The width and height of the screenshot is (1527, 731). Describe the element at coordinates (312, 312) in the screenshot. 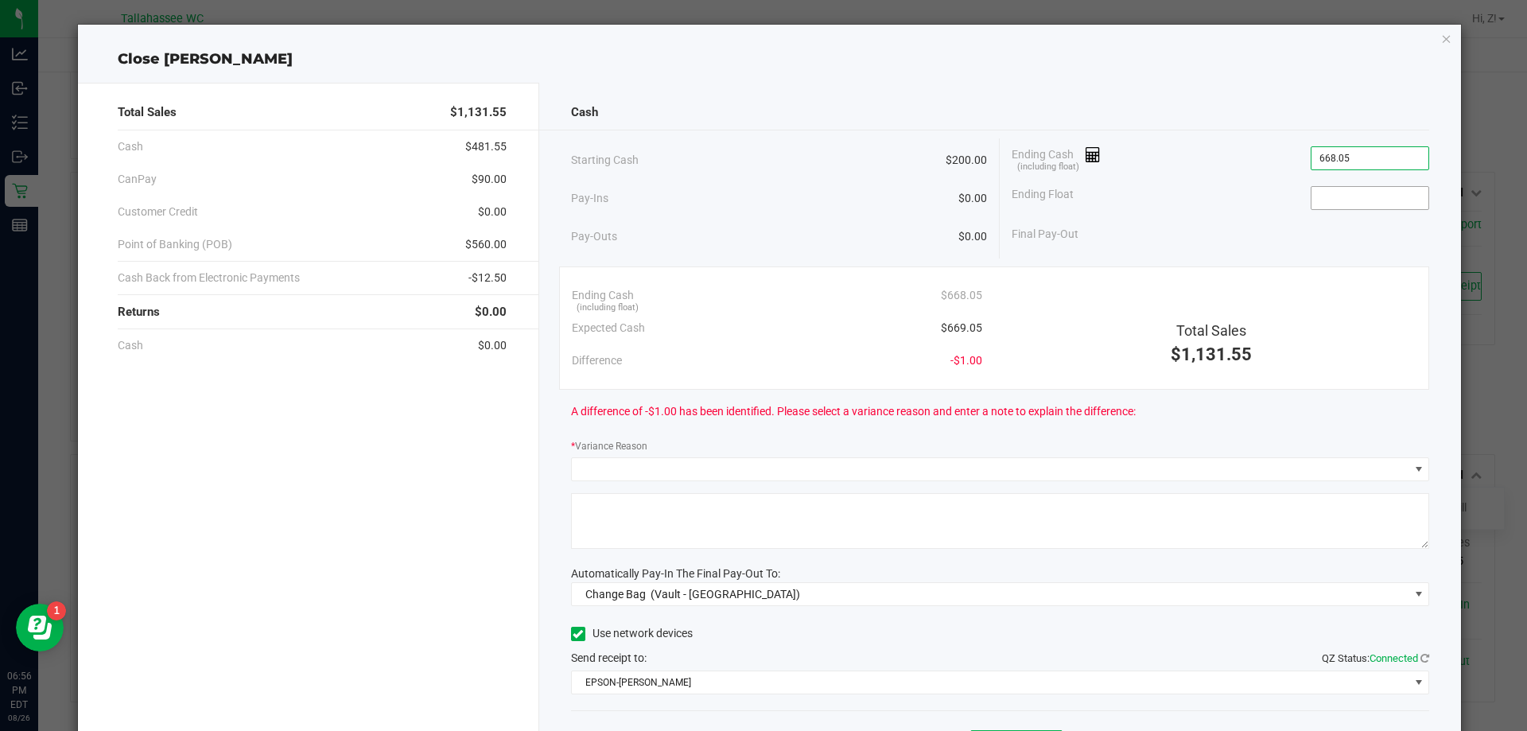

I see `div: Returns` at that location.